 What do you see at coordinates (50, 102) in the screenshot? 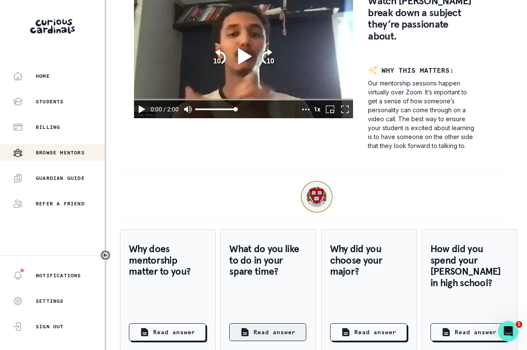
I see `p: Students` at bounding box center [50, 102].